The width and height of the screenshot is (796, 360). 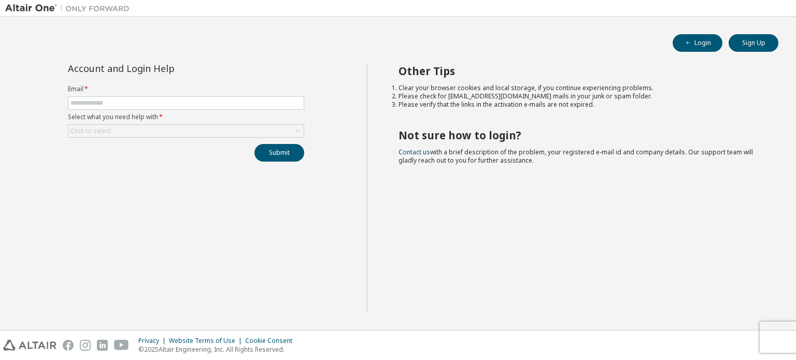 What do you see at coordinates (70, 8) in the screenshot?
I see `img: Altair One` at bounding box center [70, 8].